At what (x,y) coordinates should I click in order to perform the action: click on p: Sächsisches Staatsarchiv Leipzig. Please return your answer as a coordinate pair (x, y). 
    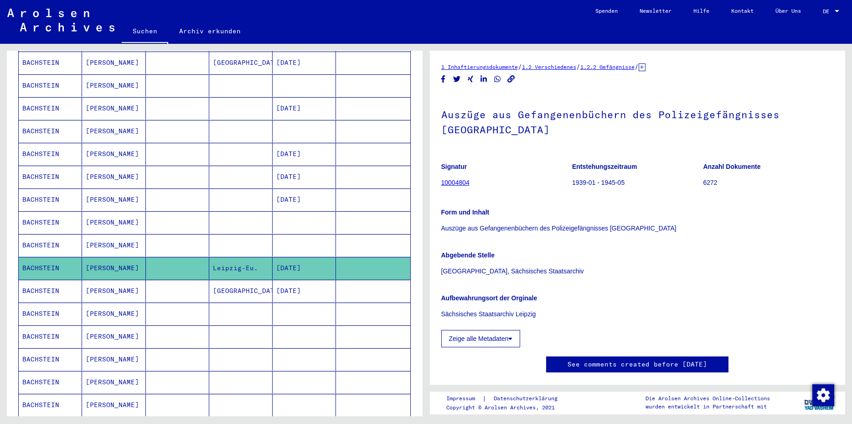
    Looking at the image, I should click on (638, 314).